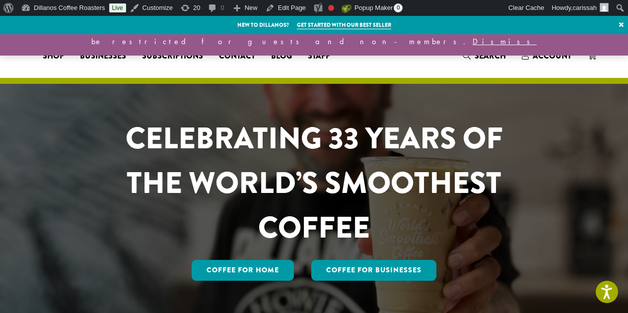  I want to click on span: Blog, so click(281, 56).